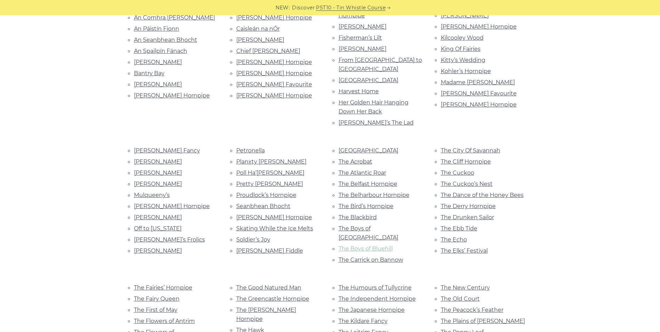 Image resolution: width=660 pixels, height=332 pixels. I want to click on a: The Humours of Tullycrine, so click(375, 288).